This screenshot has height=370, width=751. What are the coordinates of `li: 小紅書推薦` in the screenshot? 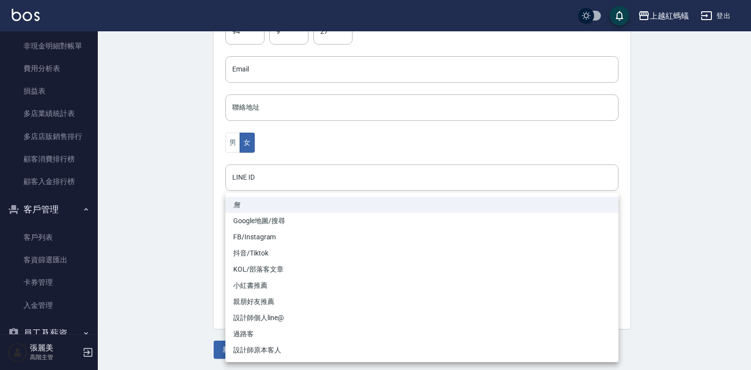 It's located at (422, 285).